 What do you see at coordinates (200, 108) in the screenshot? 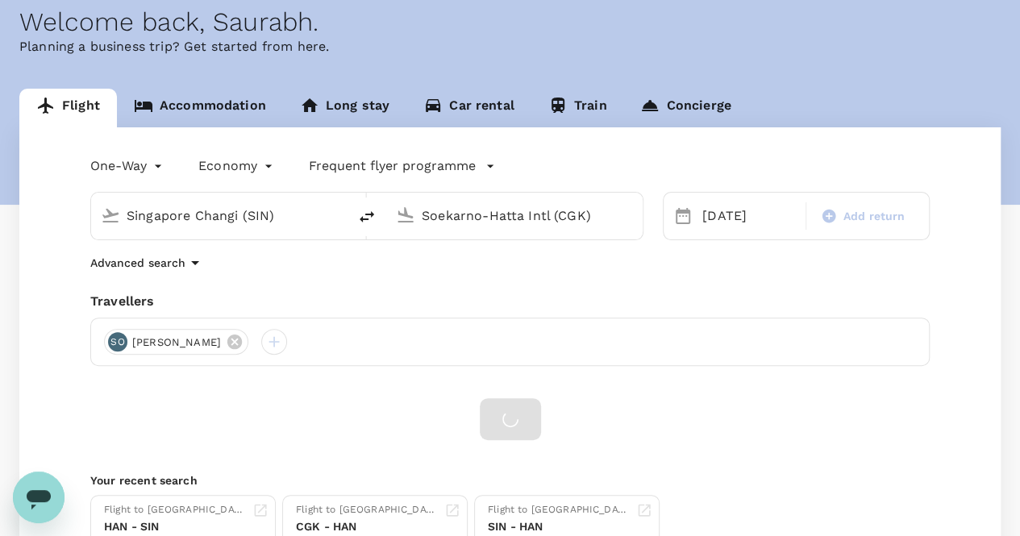
I see `a: Accommodation` at bounding box center [200, 108].